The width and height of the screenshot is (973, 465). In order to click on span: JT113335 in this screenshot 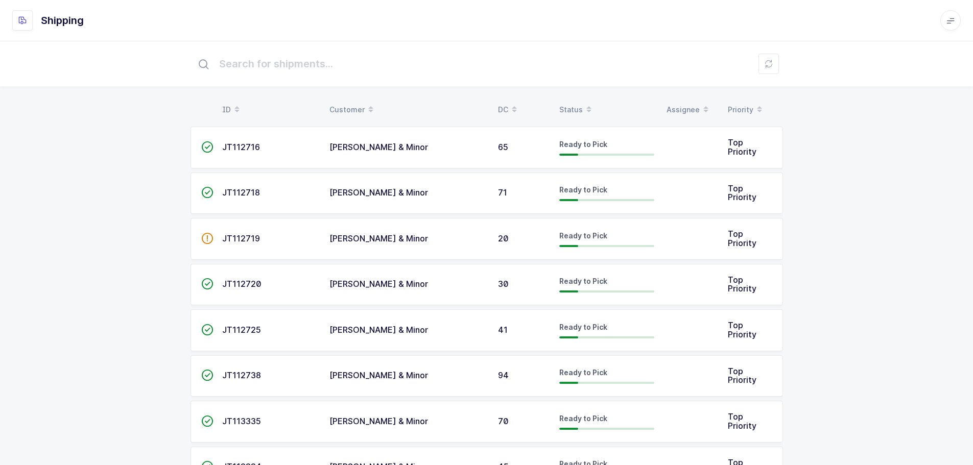, I will do `click(241, 421)`.